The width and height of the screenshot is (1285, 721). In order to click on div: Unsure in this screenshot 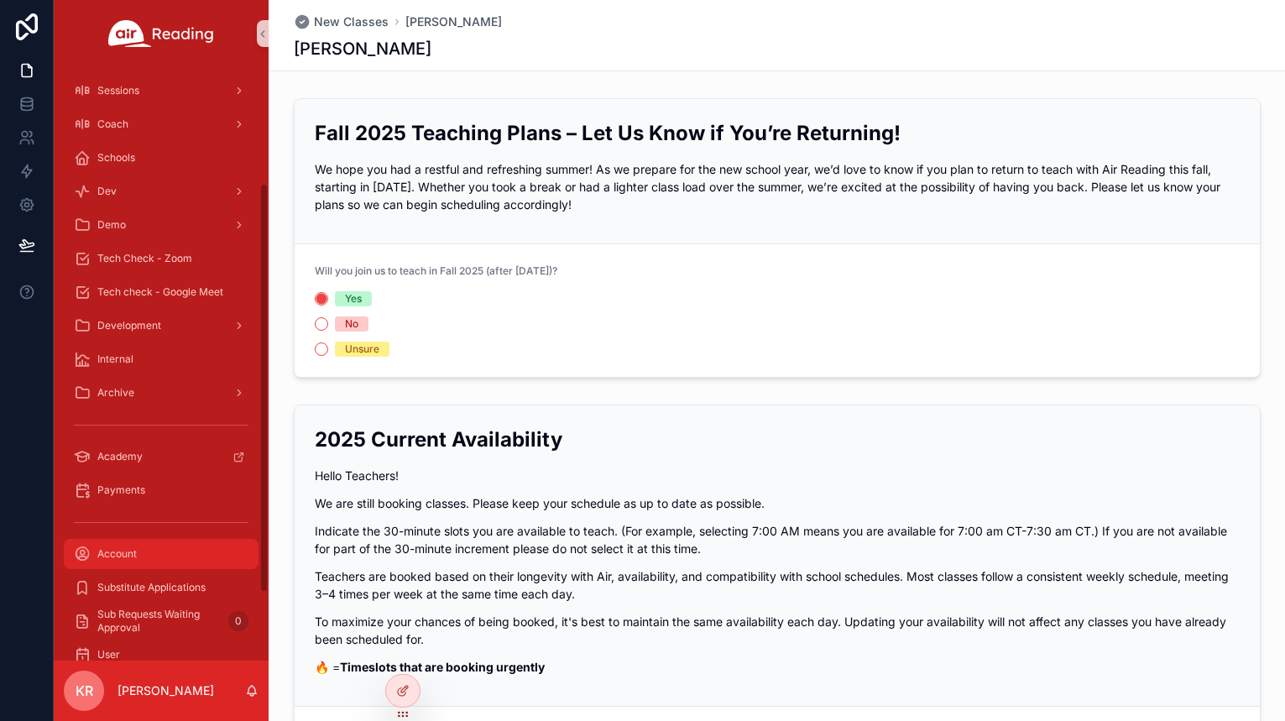, I will do `click(362, 349)`.